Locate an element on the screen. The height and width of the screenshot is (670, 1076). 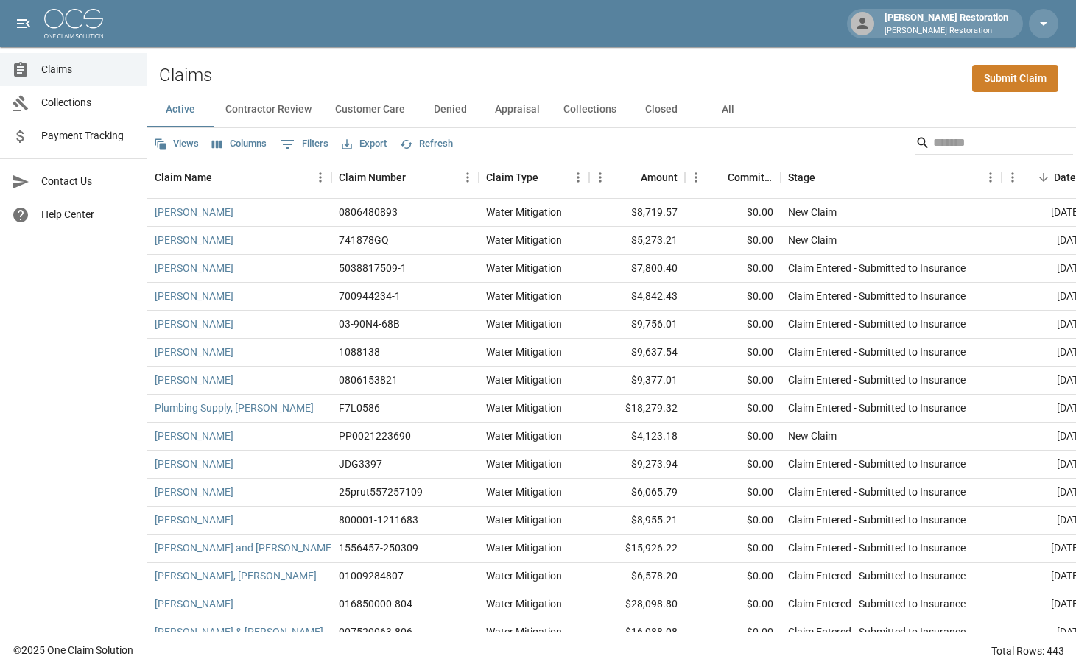
div: 007520063-806 is located at coordinates (376, 632).